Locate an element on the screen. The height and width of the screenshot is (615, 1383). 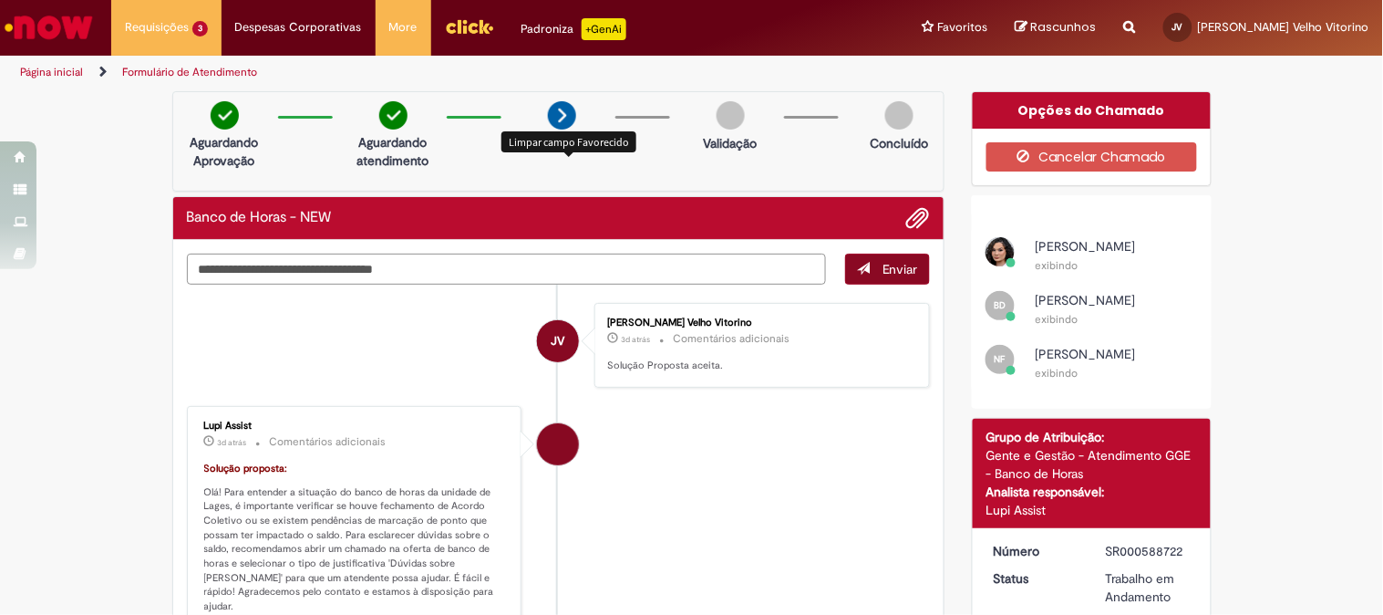
ul: Trilhas de página is located at coordinates (460, 72).